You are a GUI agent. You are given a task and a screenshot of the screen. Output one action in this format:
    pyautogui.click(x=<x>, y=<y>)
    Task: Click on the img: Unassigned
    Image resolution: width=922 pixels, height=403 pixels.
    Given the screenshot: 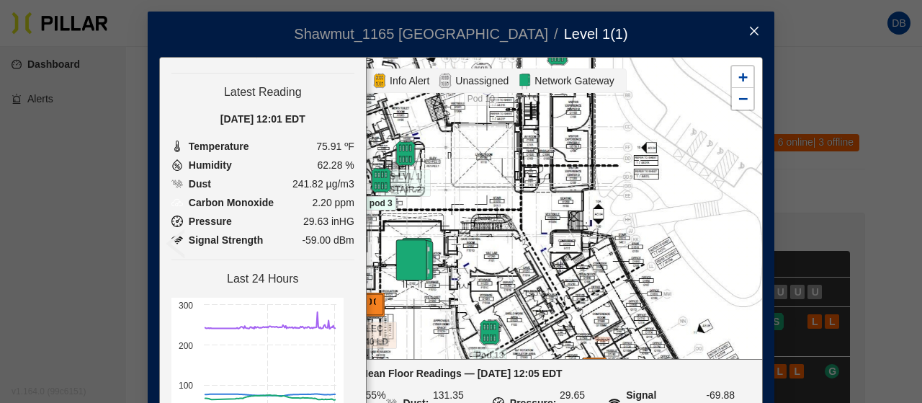 What is the action you would take?
    pyautogui.click(x=445, y=81)
    